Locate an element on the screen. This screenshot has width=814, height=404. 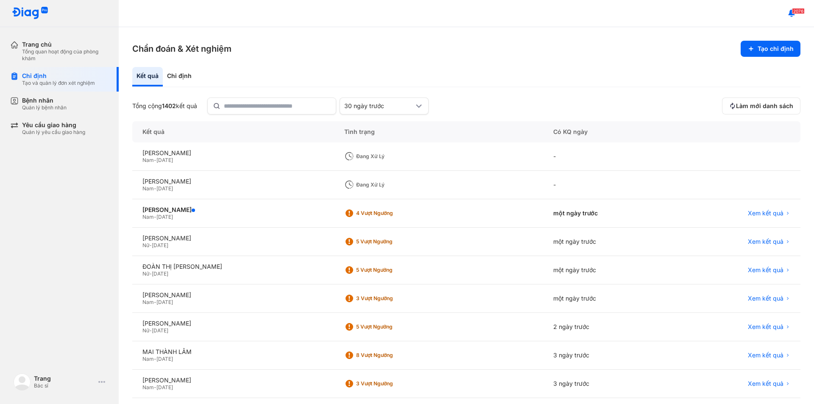
button: Tạo chỉ định is located at coordinates (771, 49).